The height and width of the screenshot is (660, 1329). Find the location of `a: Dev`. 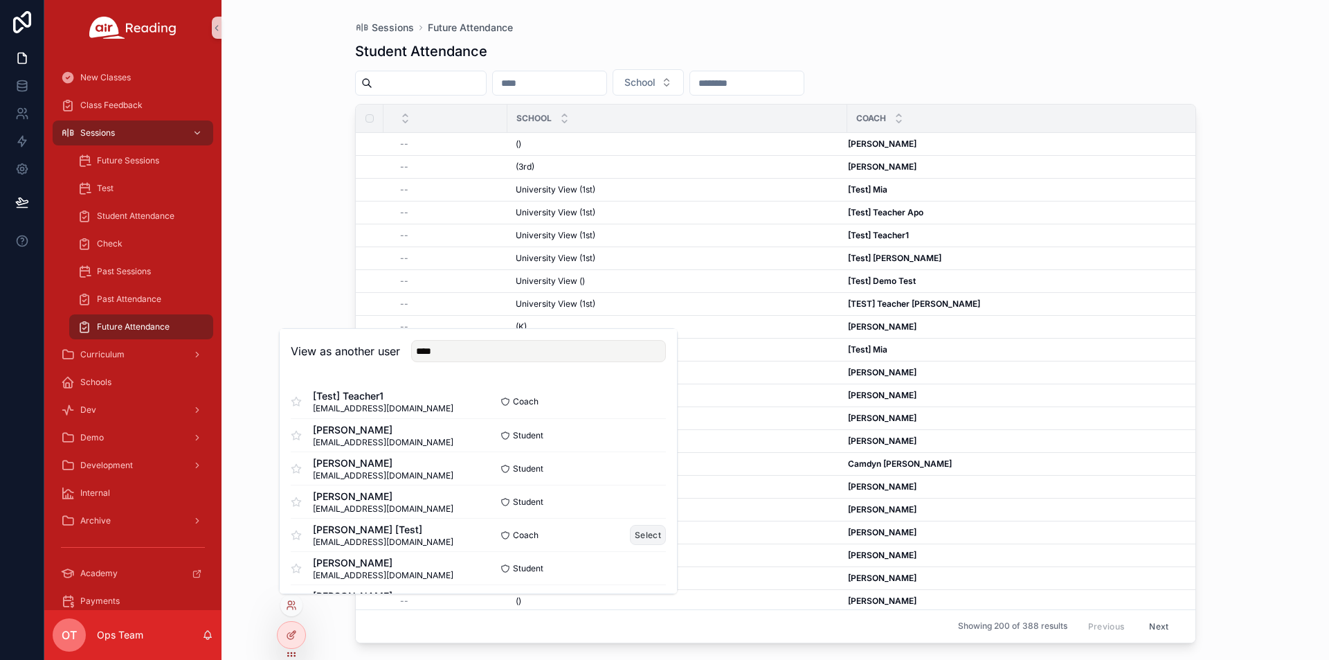

a: Dev is located at coordinates (133, 410).